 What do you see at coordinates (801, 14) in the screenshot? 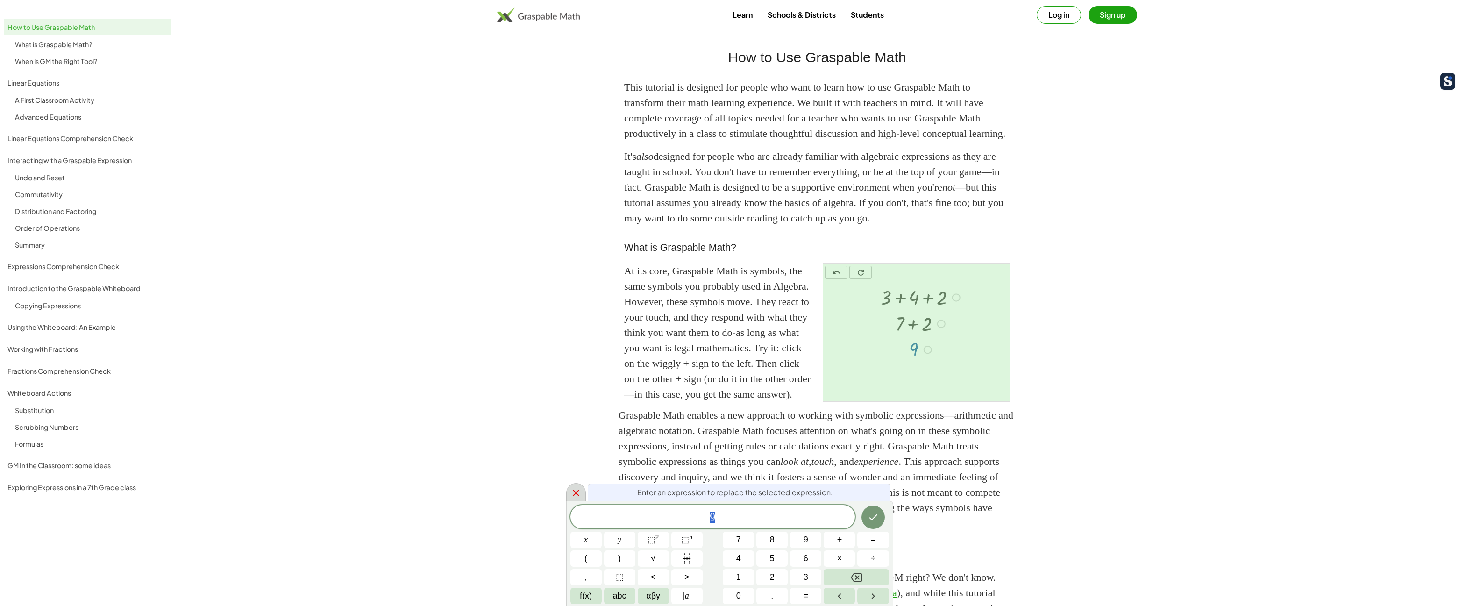
I see `a: Schools & Districts` at bounding box center [801, 14].